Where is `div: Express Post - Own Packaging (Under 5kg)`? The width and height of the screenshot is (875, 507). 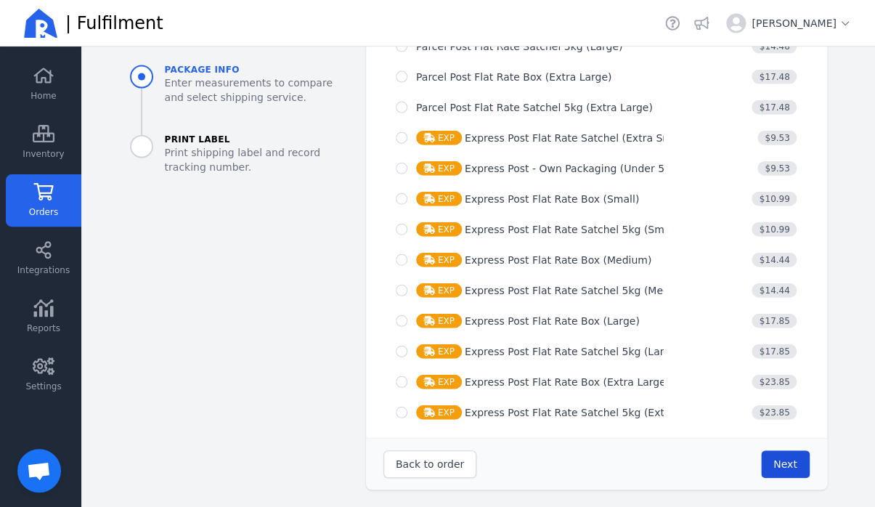
div: Express Post - Own Packaging (Under 5kg) is located at coordinates (549, 169).